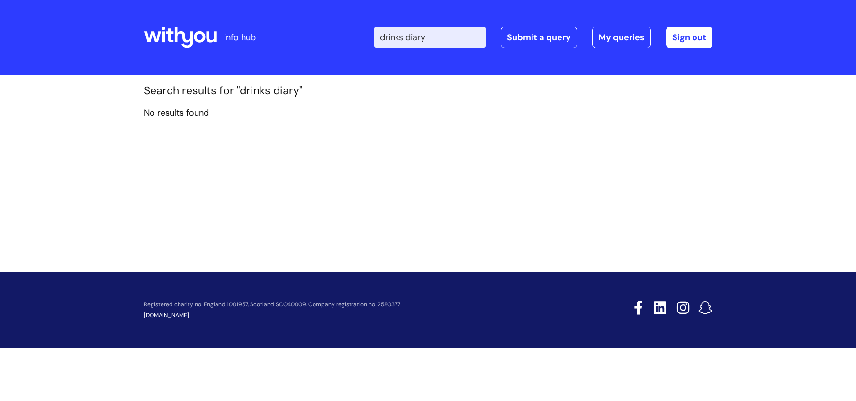 The image size is (856, 401). What do you see at coordinates (621, 37) in the screenshot?
I see `a: My queries` at bounding box center [621, 37].